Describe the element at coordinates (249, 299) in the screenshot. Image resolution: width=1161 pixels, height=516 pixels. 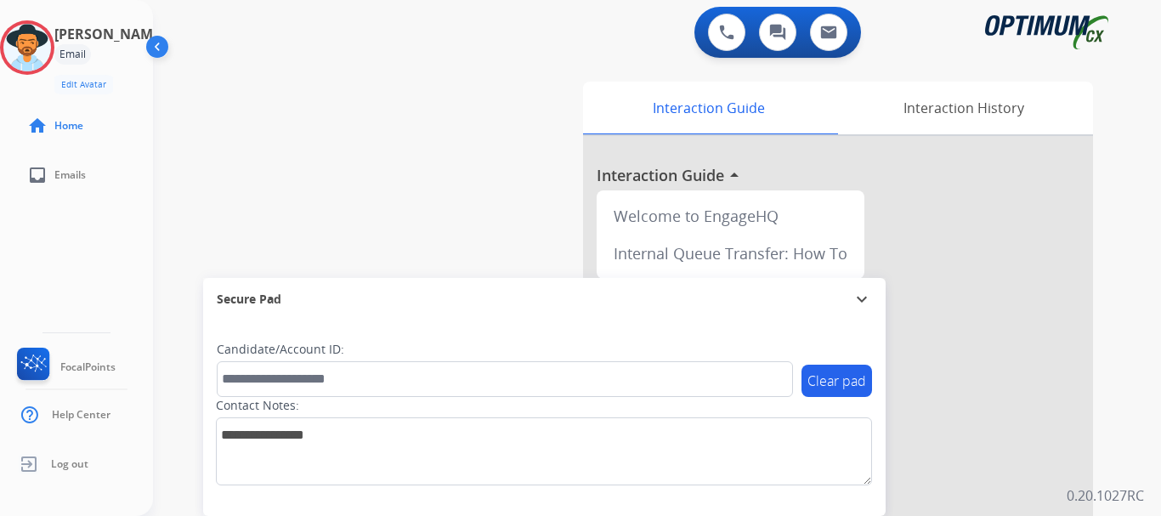
I see `span: Secure Pad` at that location.